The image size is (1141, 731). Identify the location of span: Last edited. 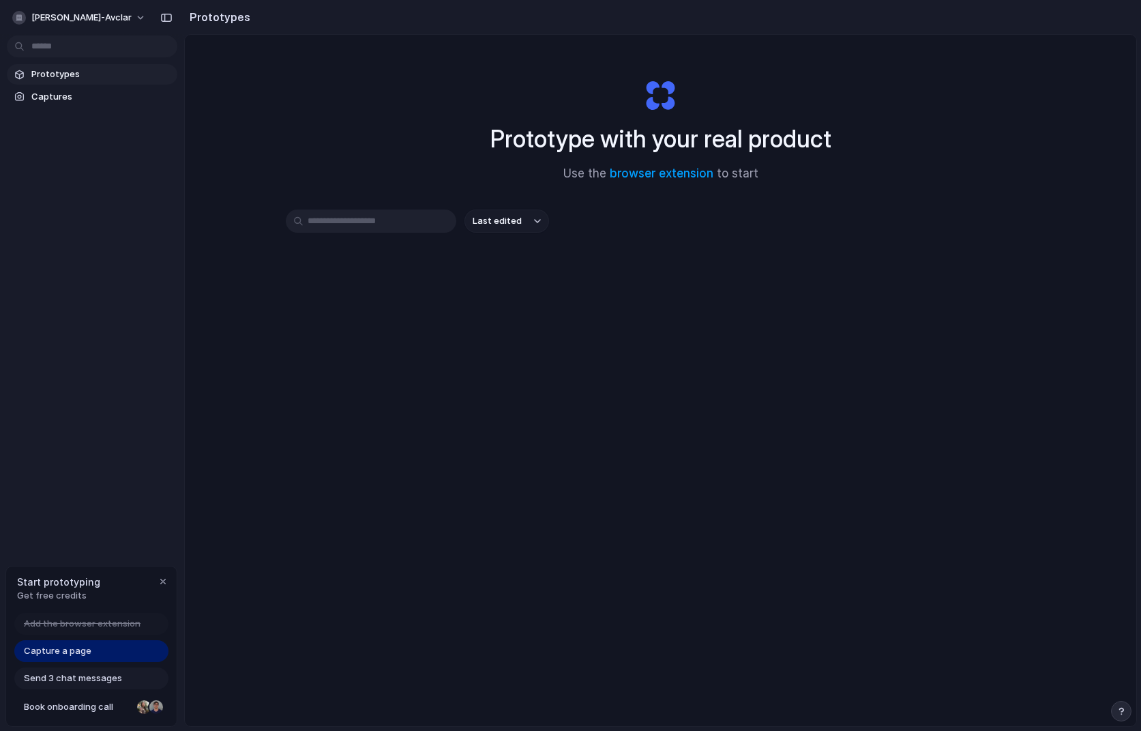
(497, 221).